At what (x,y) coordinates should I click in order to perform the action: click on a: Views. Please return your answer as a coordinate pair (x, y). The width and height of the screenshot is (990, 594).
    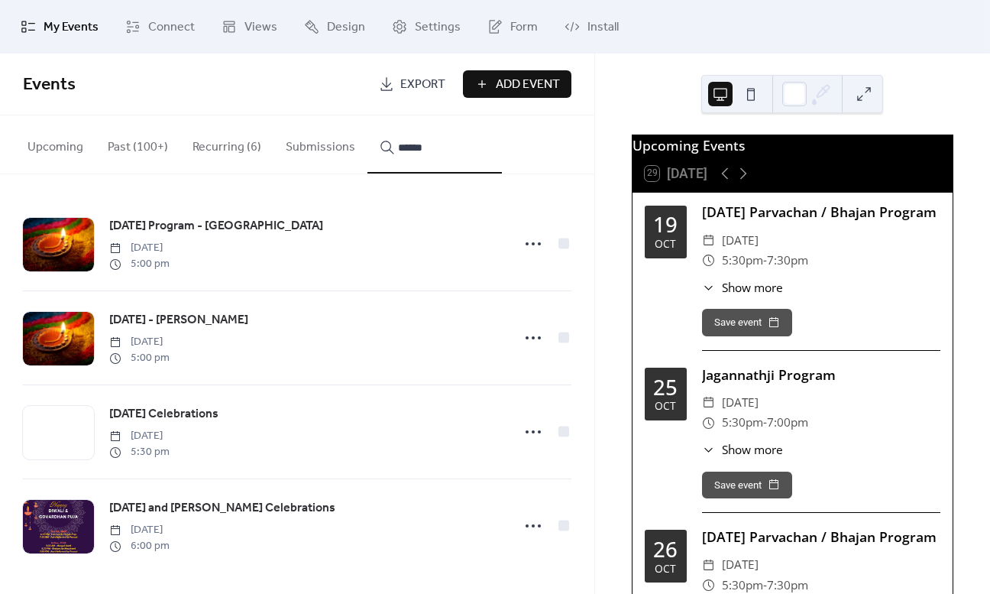
    Looking at the image, I should click on (249, 27).